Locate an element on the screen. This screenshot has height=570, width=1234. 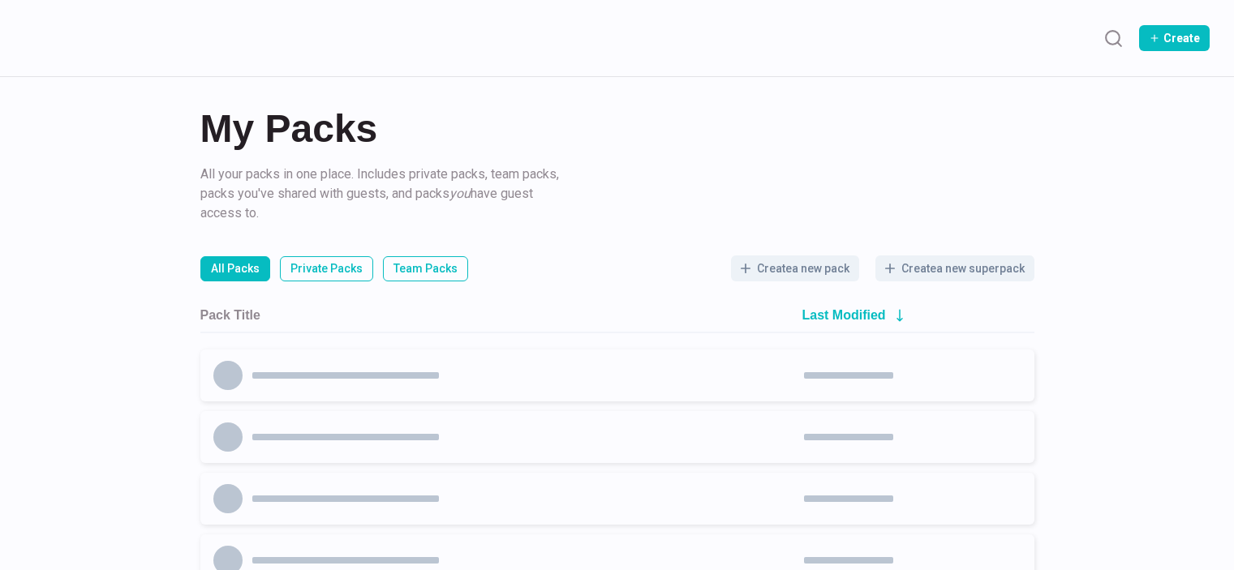
button: Createa new superpack is located at coordinates (955, 269).